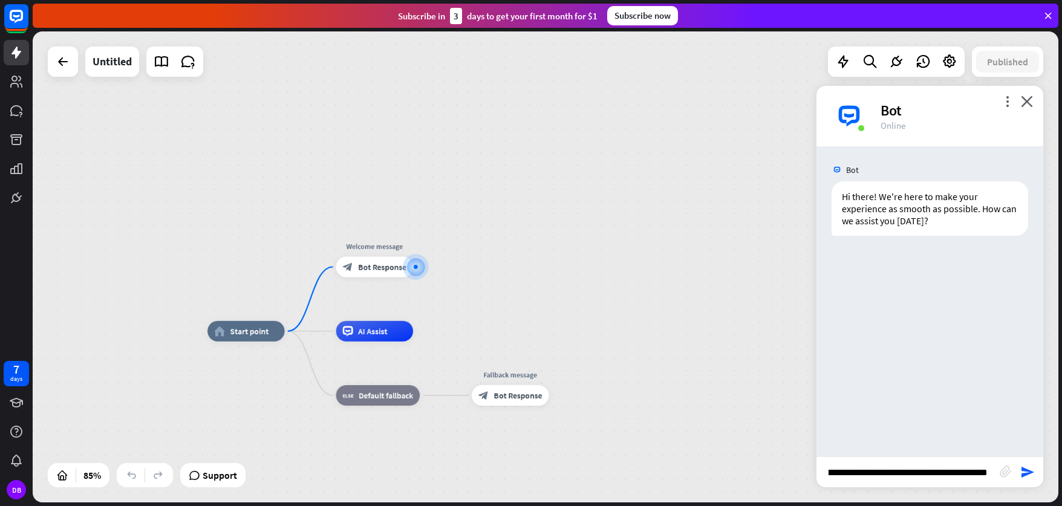 The width and height of the screenshot is (1062, 506). I want to click on div: 3, so click(456, 16).